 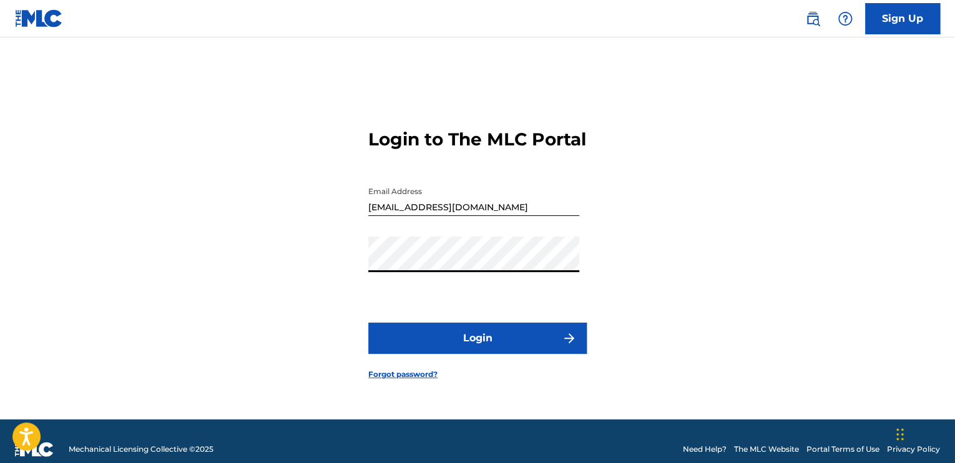 What do you see at coordinates (843, 449) in the screenshot?
I see `a: Portal Terms of Use` at bounding box center [843, 449].